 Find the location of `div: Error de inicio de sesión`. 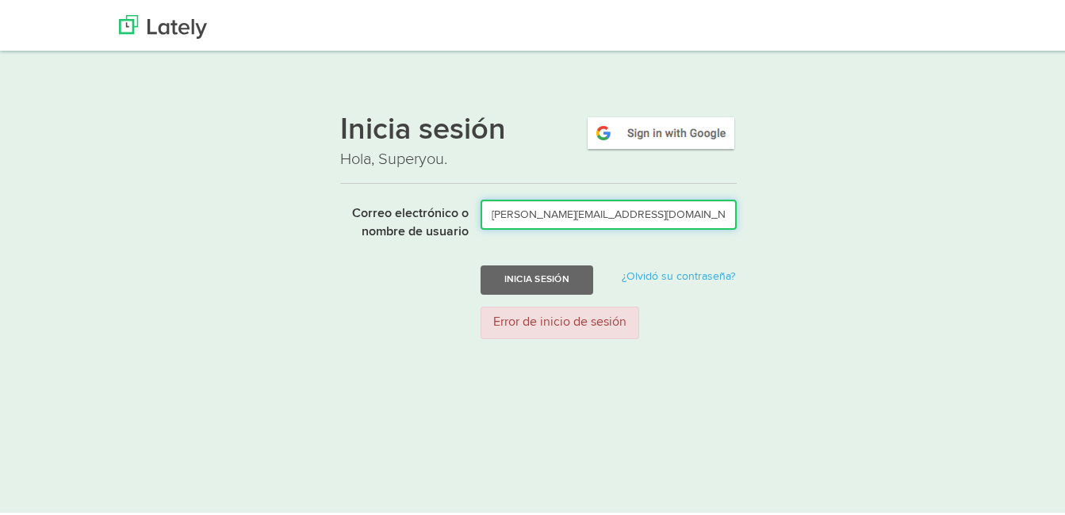

div: Error de inicio de sesión is located at coordinates (560, 320).